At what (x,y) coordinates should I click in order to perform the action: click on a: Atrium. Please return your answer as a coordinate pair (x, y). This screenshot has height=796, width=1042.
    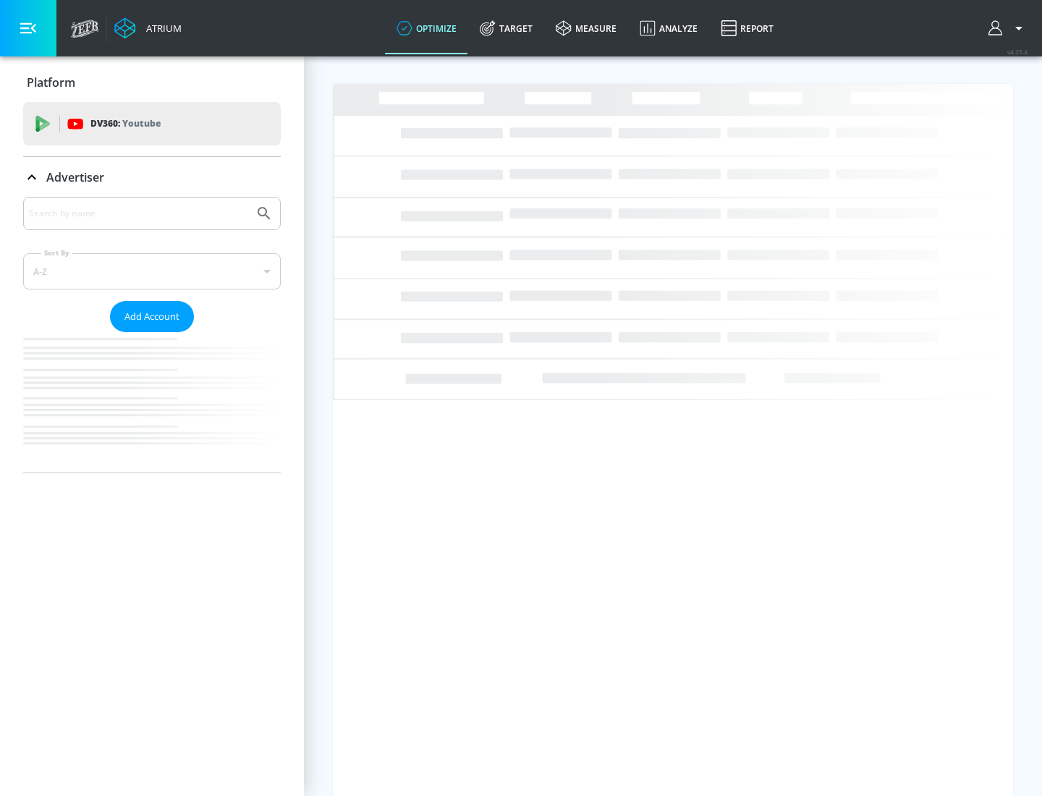
    Looking at the image, I should click on (148, 28).